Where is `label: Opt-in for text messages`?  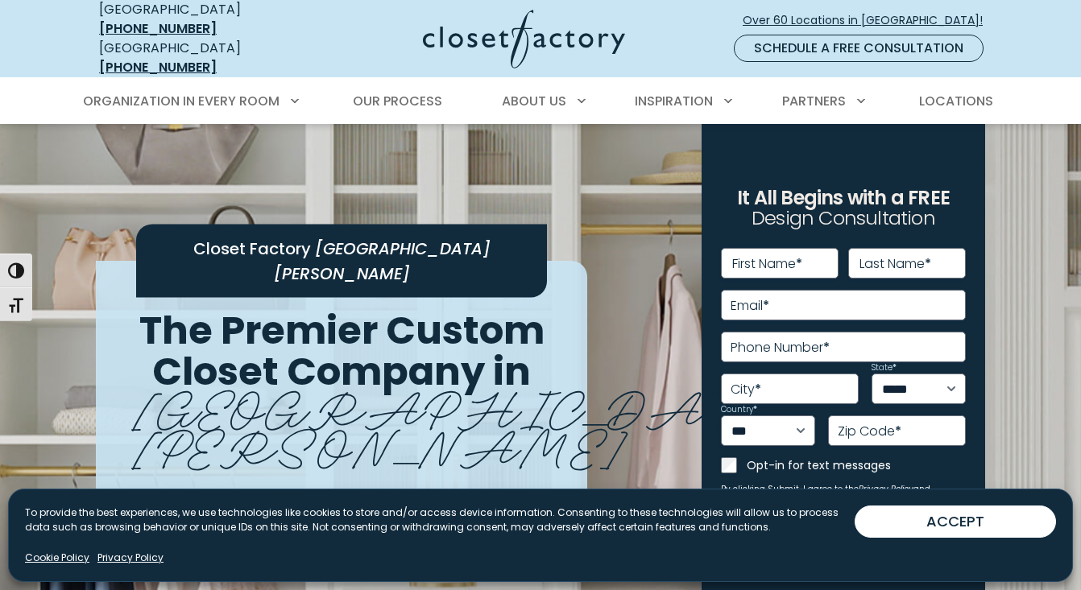
label: Opt-in for text messages is located at coordinates (856, 465).